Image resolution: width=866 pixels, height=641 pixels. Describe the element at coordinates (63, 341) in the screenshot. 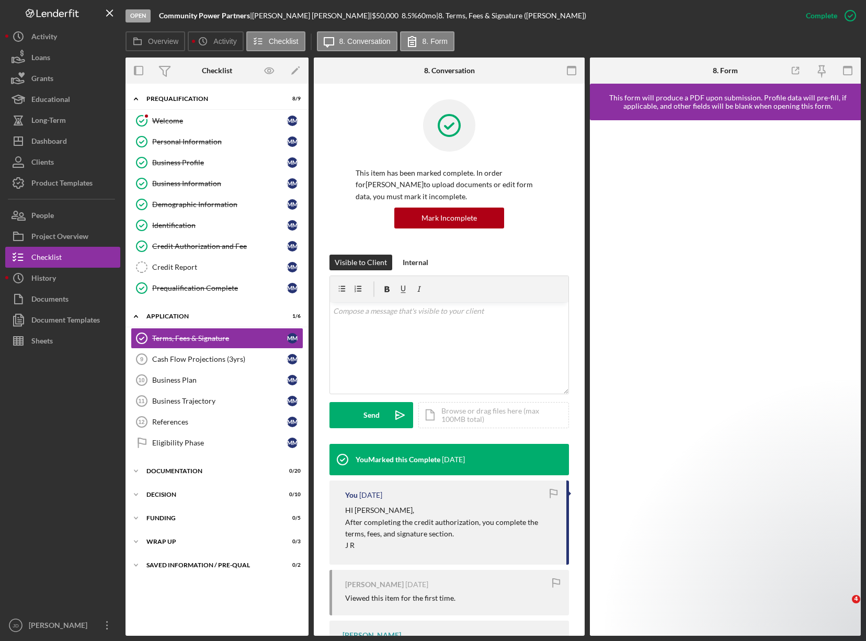

I see `button: Sheets` at that location.